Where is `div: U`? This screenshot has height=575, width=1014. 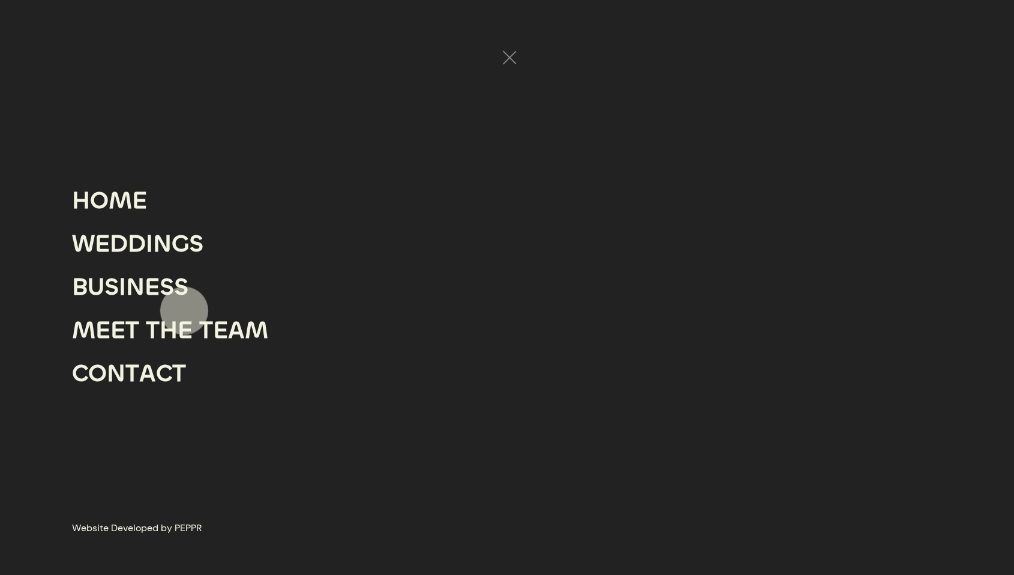
div: U is located at coordinates (96, 287).